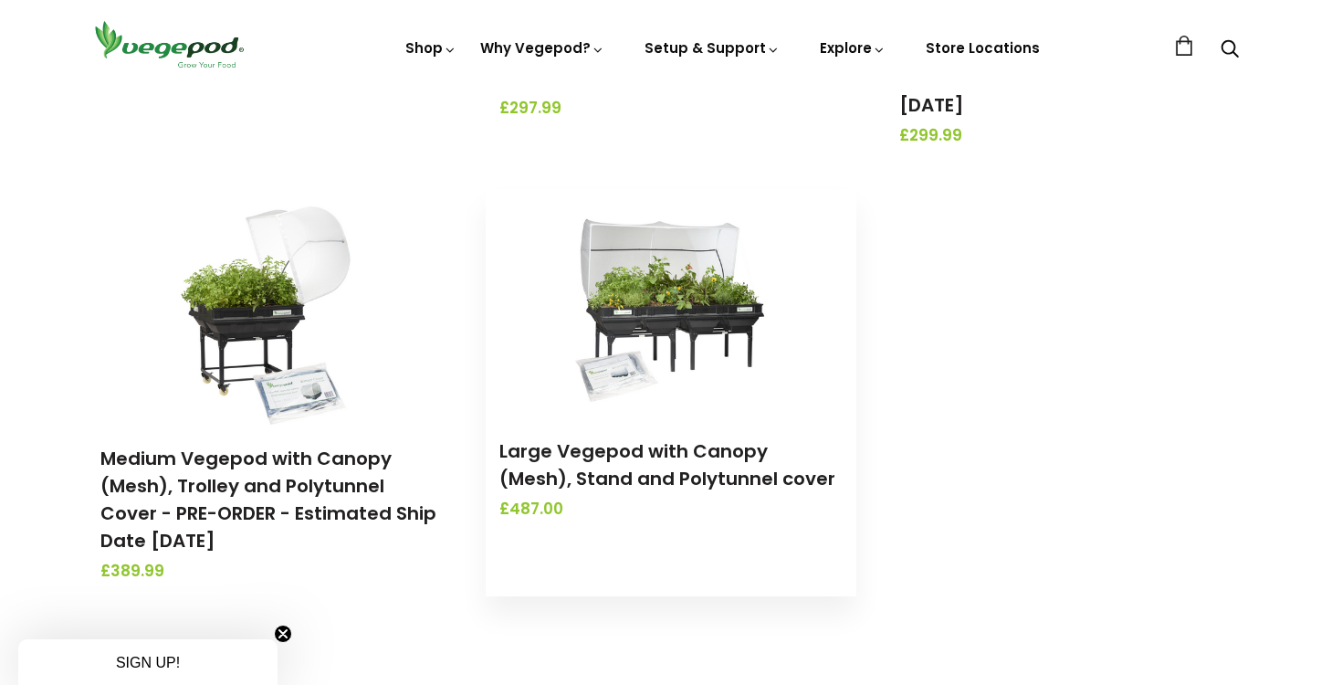 This screenshot has height=685, width=1342. What do you see at coordinates (431, 47) in the screenshot?
I see `a: Shop` at bounding box center [431, 47].